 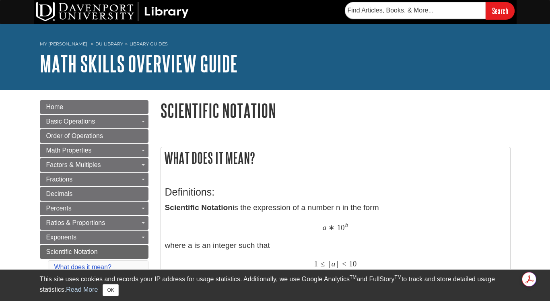 I want to click on a: Library Guides, so click(x=148, y=44).